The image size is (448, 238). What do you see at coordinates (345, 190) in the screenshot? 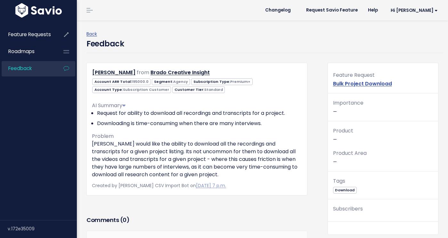
I see `span: Download` at bounding box center [345, 190].